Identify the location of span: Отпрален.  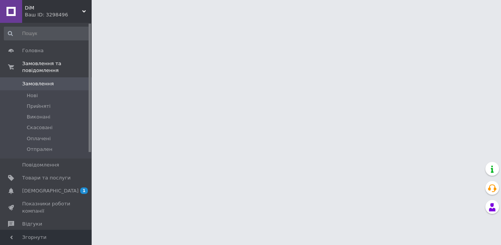
(39, 150).